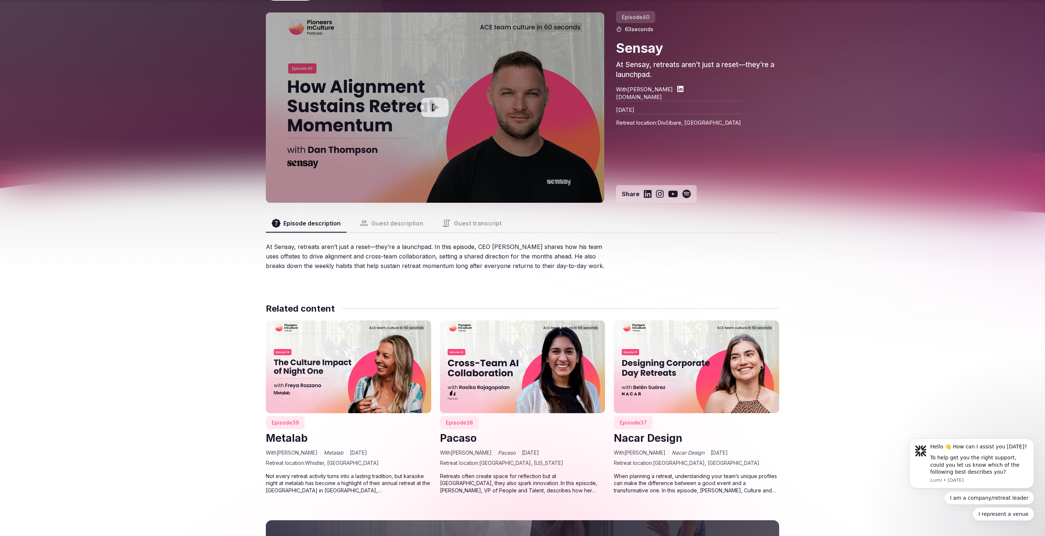 This screenshot has height=536, width=1045. I want to click on button: Quick reply: I represent a venue, so click(105, 116).